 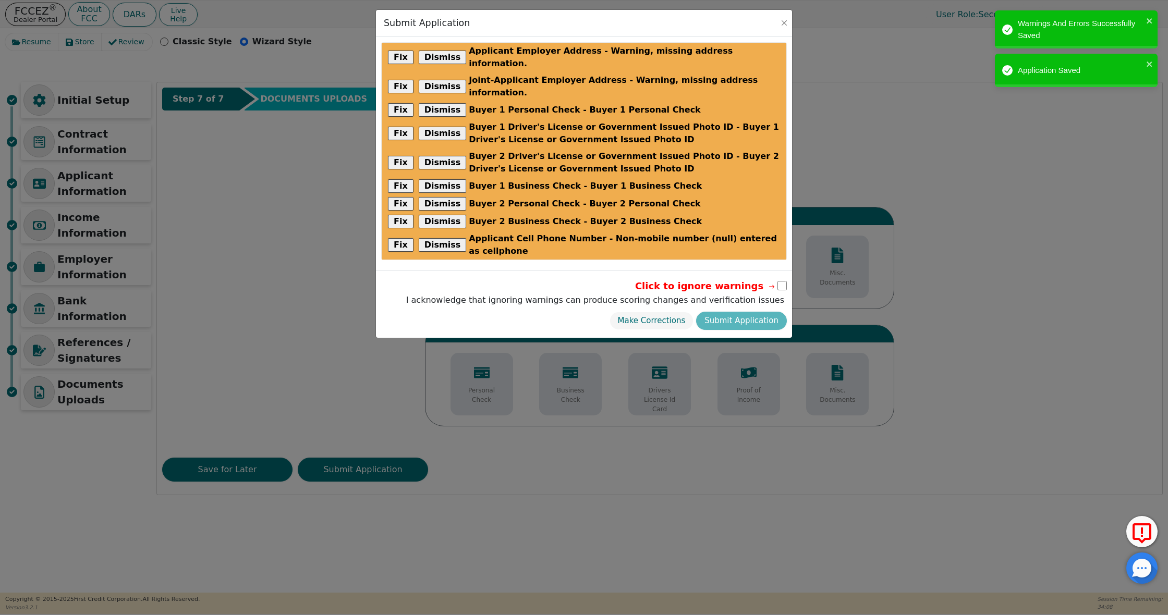 I want to click on button: Report Error to FCC, so click(x=1142, y=532).